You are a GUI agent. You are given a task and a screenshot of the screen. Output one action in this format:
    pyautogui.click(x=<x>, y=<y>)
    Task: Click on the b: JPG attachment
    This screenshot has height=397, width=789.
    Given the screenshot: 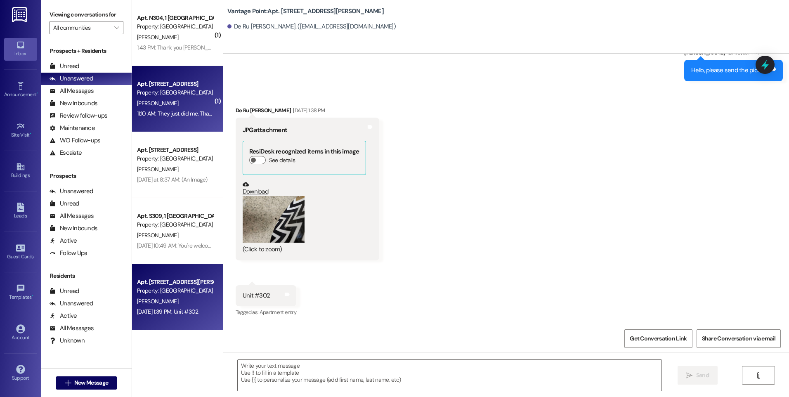 What is the action you would take?
    pyautogui.click(x=265, y=130)
    